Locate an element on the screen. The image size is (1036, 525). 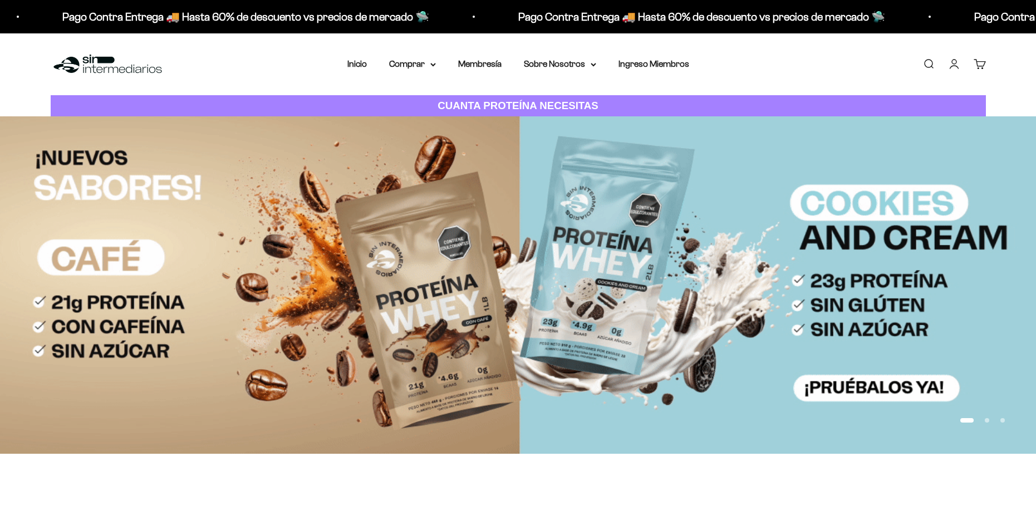
summary: Comprar is located at coordinates (413, 64).